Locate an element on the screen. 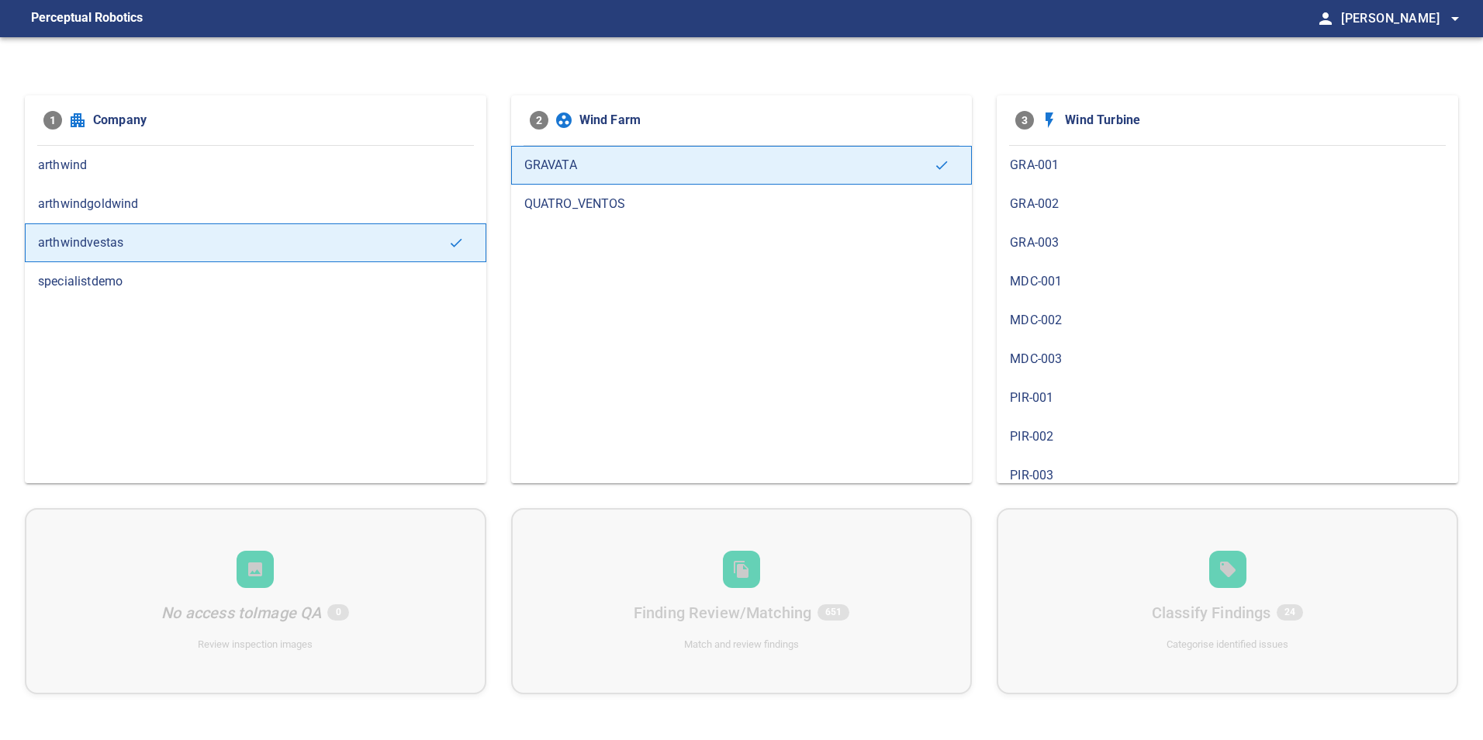 The image size is (1483, 740). span: Wind Turbine is located at coordinates (1252, 120).